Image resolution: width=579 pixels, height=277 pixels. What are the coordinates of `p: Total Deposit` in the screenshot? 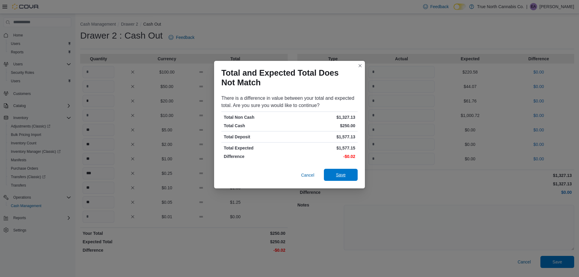 It's located at (256, 137).